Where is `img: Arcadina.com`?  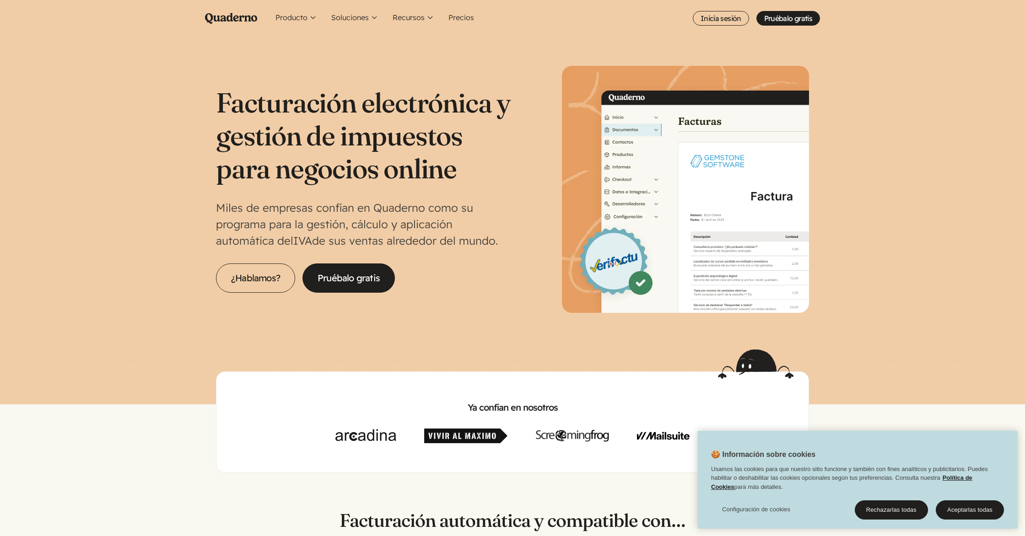 img: Arcadina.com is located at coordinates (366, 436).